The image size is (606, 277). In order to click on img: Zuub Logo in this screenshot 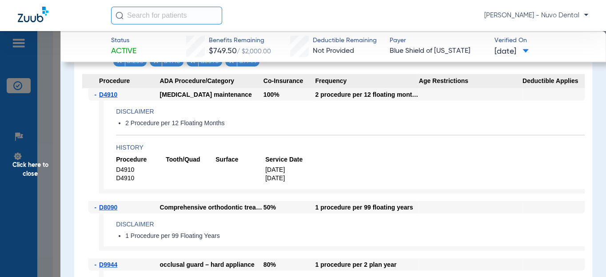, I will do `click(33, 14)`.